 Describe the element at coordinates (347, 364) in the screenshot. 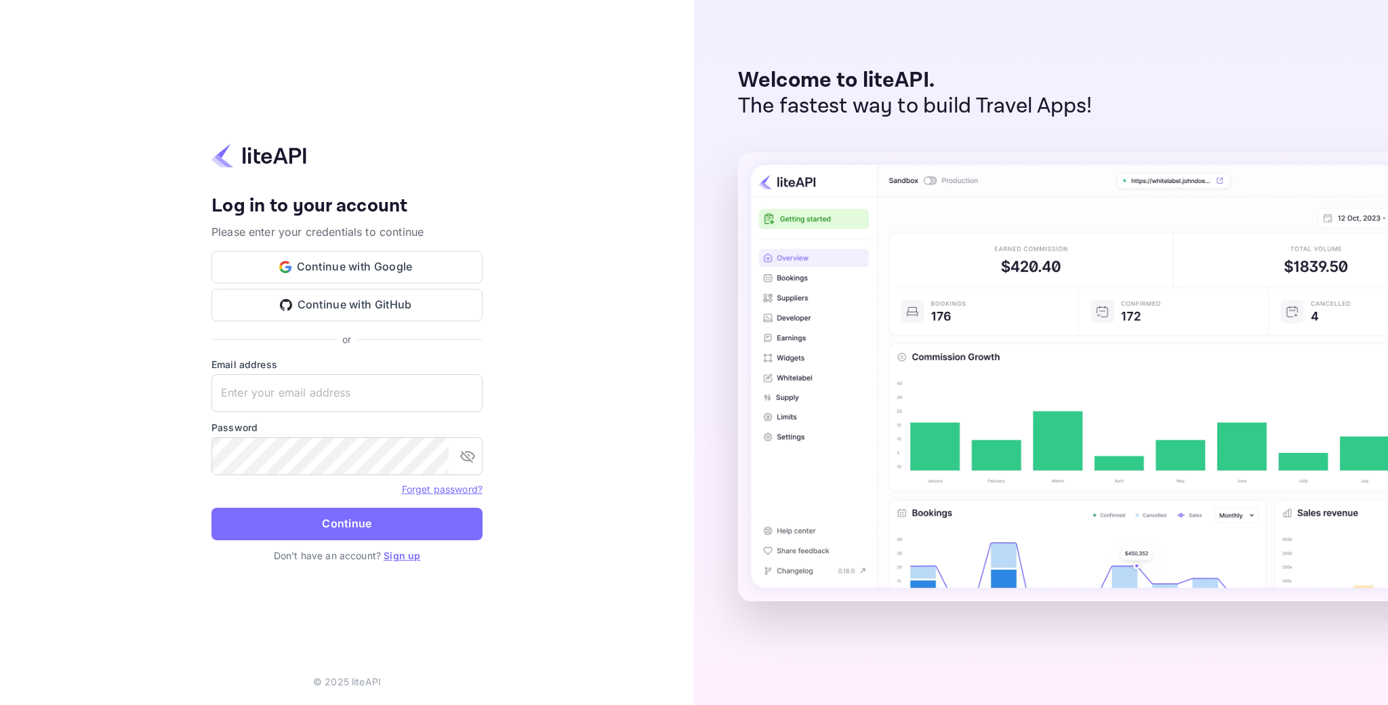

I see `label: Email address` at that location.